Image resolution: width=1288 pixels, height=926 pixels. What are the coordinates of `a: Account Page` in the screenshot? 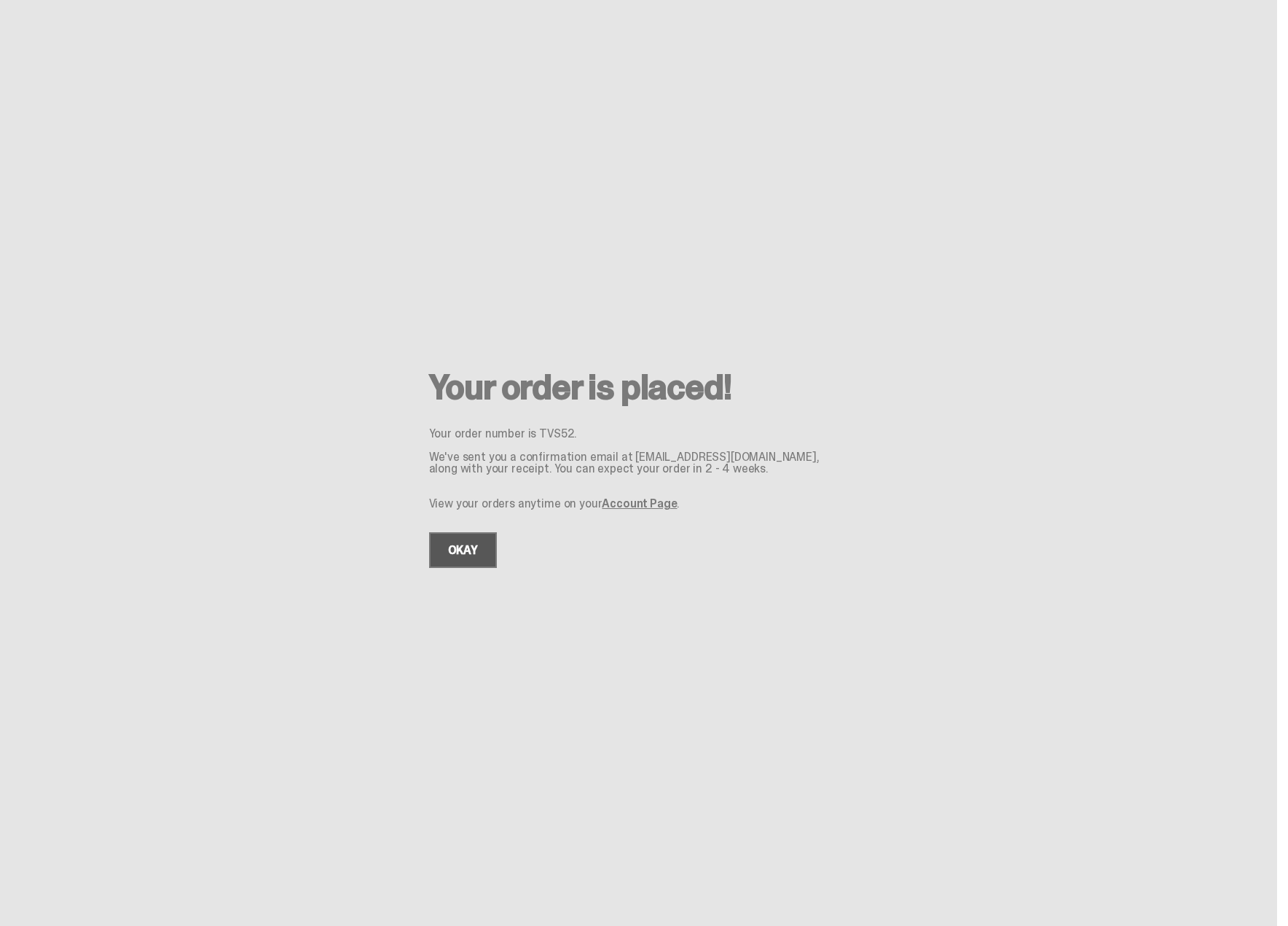 It's located at (639, 503).